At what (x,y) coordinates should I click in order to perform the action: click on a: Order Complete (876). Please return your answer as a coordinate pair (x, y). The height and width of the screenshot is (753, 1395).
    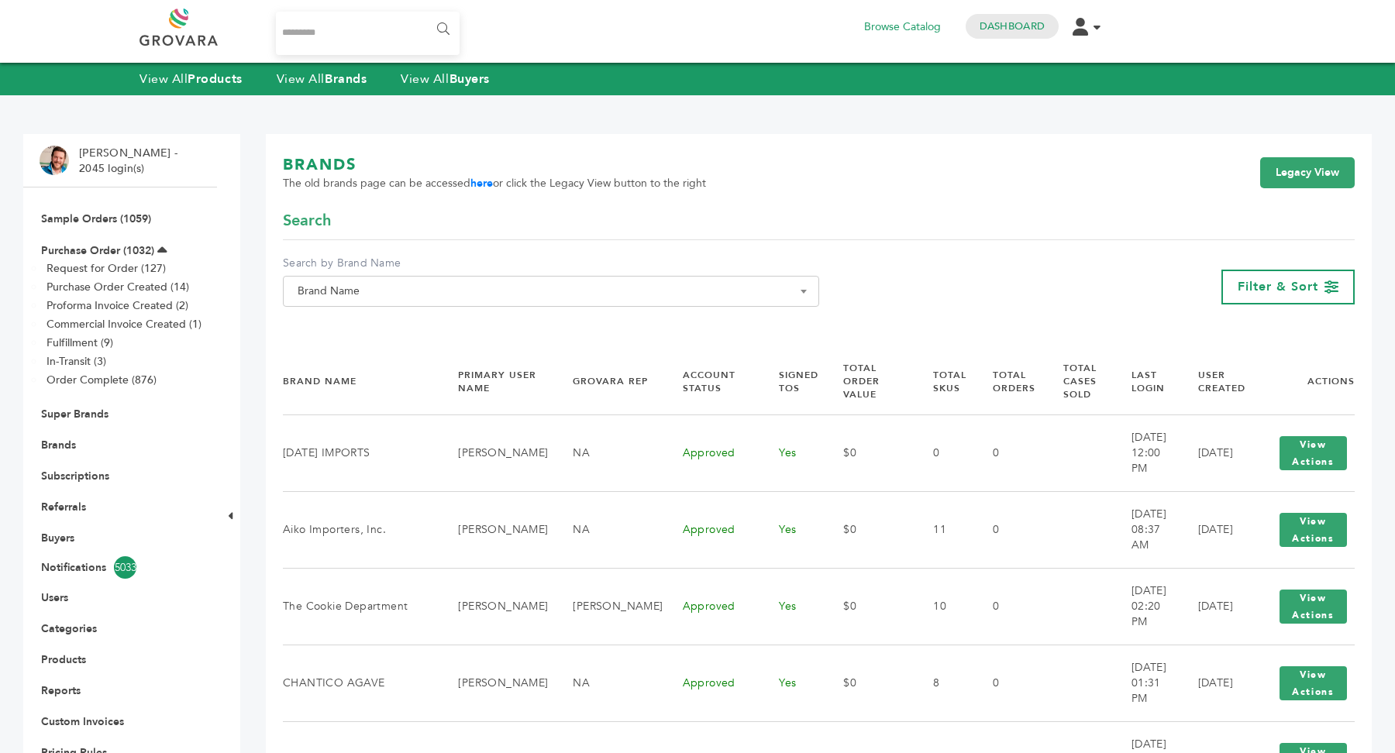
    Looking at the image, I should click on (101, 380).